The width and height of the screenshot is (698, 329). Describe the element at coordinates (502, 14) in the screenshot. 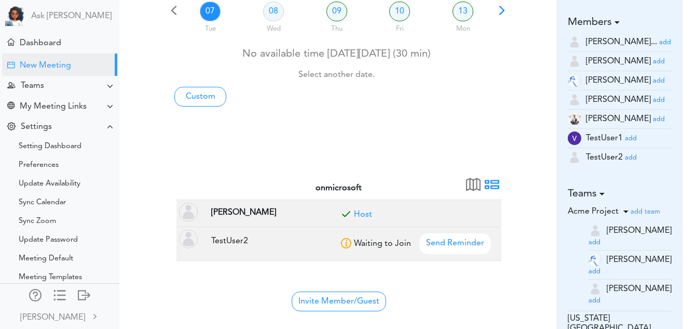

I see `span: Next 7 days` at that location.